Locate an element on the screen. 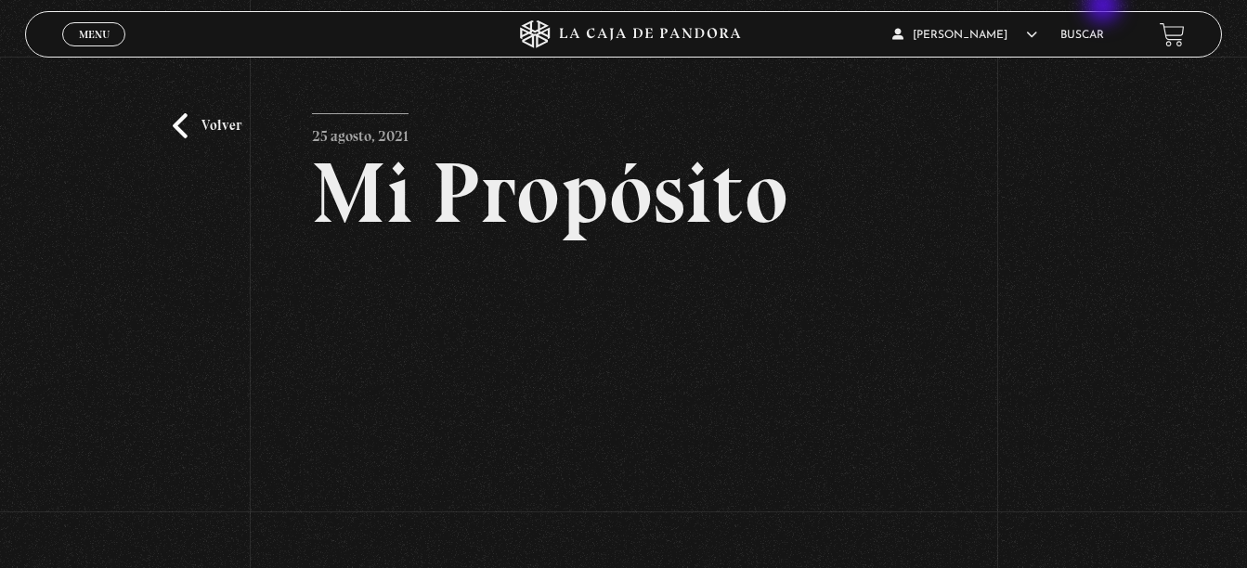 Image resolution: width=1247 pixels, height=568 pixels. p: 25 agosto, 2021 is located at coordinates (360, 132).